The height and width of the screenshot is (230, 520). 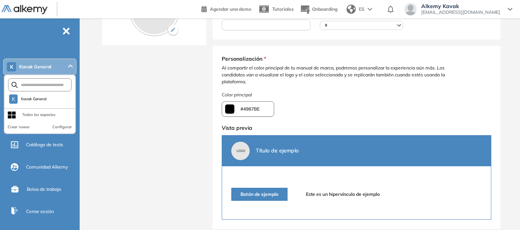 I want to click on span: Onboarding, so click(x=325, y=9).